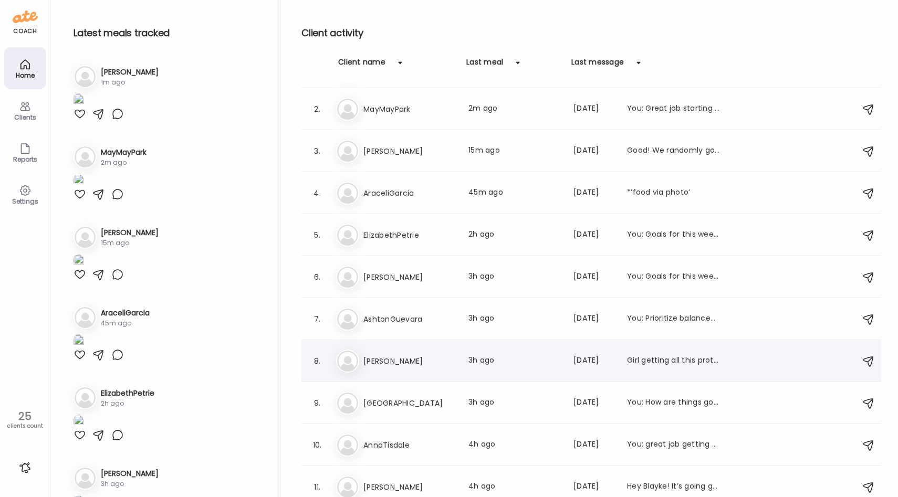 Image resolution: width=898 pixels, height=497 pixels. I want to click on div: Settings, so click(25, 201).